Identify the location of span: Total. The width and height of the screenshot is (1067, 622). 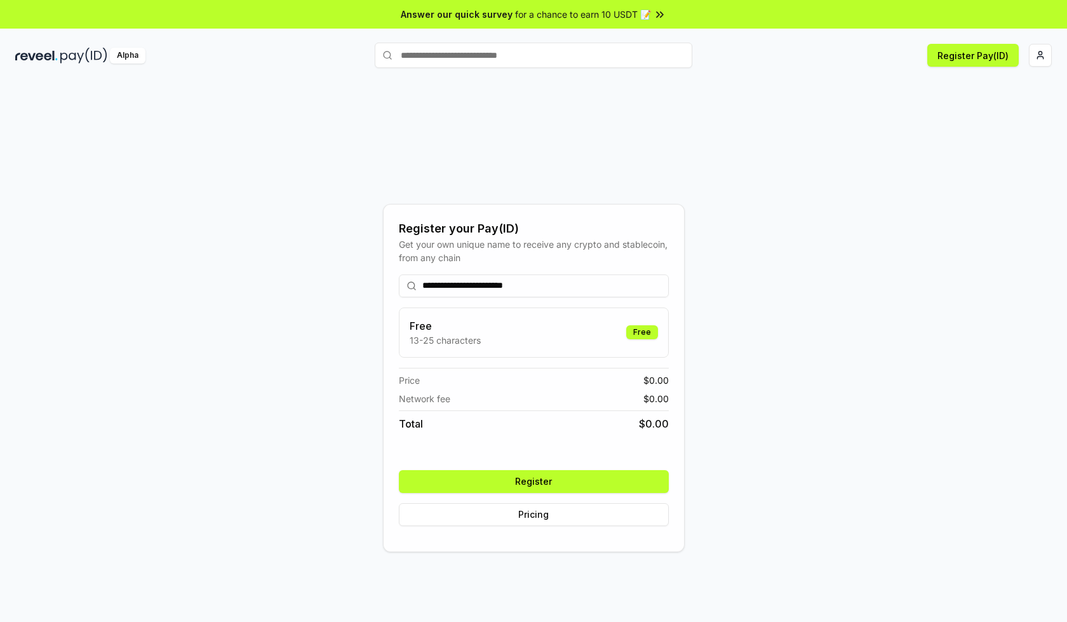
(411, 424).